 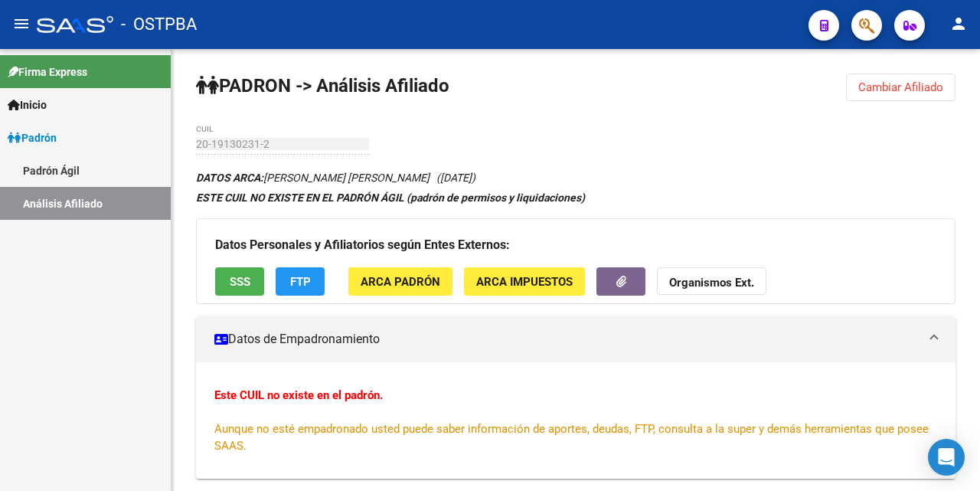 What do you see at coordinates (300, 282) in the screenshot?
I see `span: FTP` at bounding box center [300, 282].